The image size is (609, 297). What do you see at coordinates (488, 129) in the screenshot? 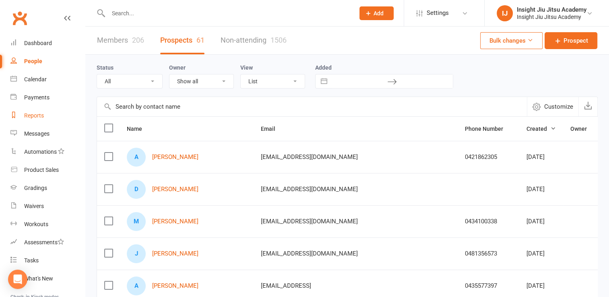
I see `span: Phone Number` at bounding box center [488, 129].